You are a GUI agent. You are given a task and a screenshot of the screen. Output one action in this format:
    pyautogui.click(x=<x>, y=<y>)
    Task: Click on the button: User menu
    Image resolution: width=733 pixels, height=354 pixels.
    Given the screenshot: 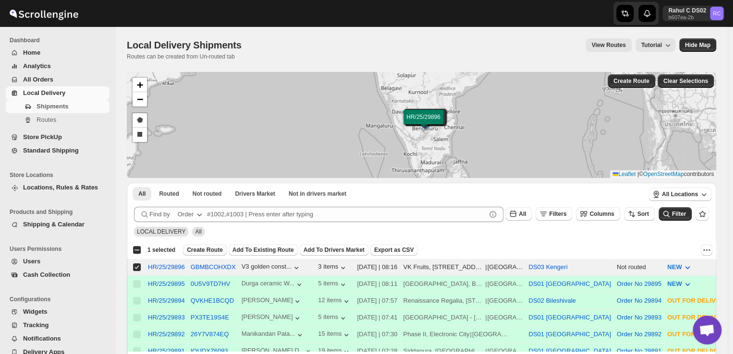 What is the action you would take?
    pyautogui.click(x=693, y=13)
    